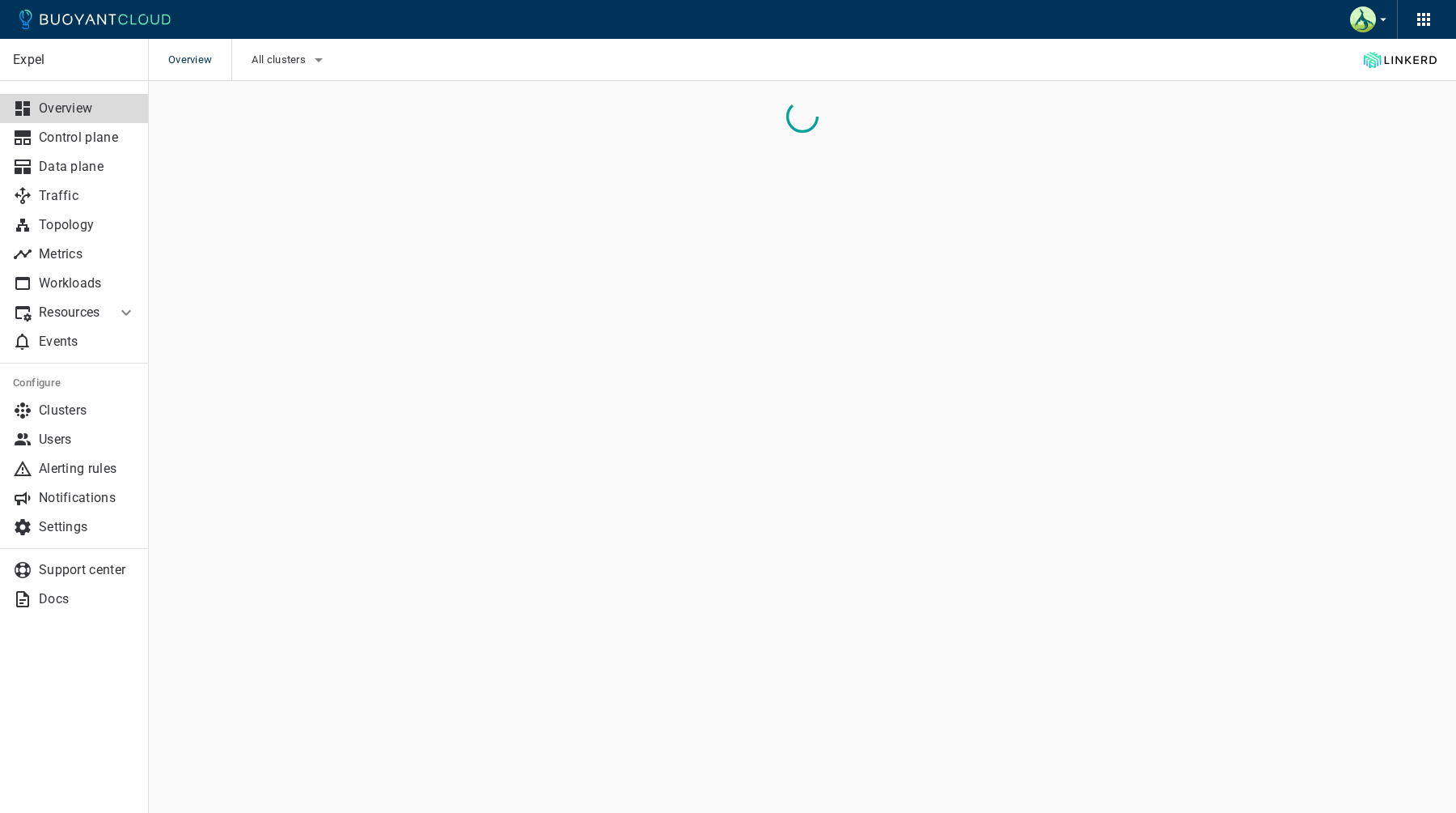  Describe the element at coordinates (200, 60) in the screenshot. I see `span: Overview` at that location.